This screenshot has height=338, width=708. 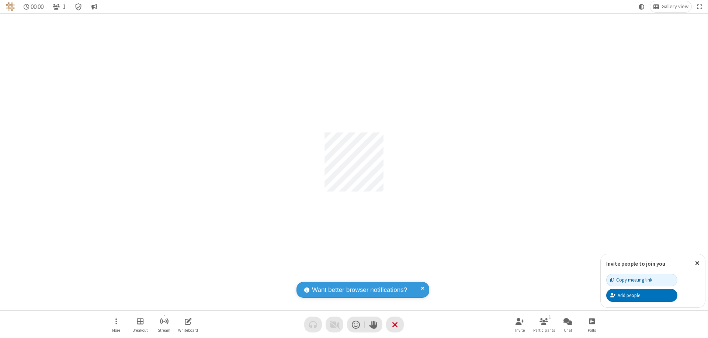 What do you see at coordinates (671, 7) in the screenshot?
I see `button: Change layout` at bounding box center [671, 7].